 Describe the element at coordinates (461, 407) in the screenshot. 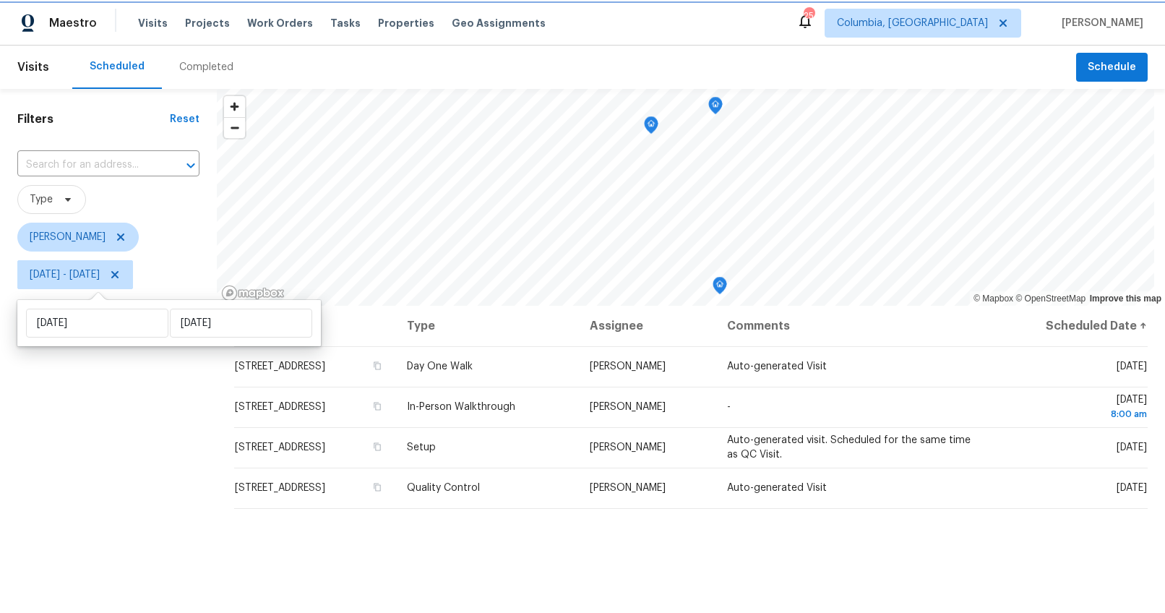

I see `span: In-Person Walkthrough` at that location.